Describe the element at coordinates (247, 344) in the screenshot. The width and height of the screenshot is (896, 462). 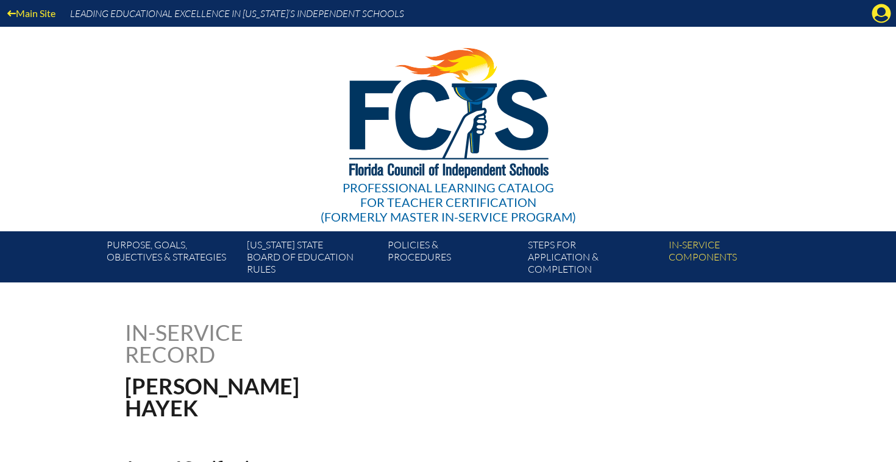
I see `h1: In-service record` at that location.